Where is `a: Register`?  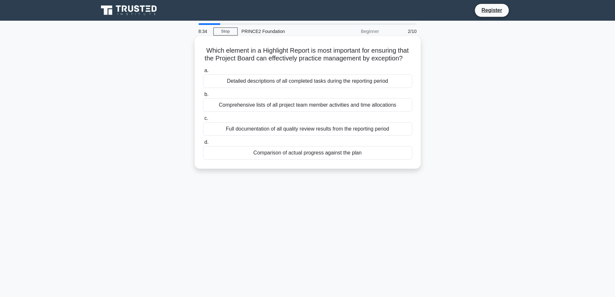 a: Register is located at coordinates (491, 10).